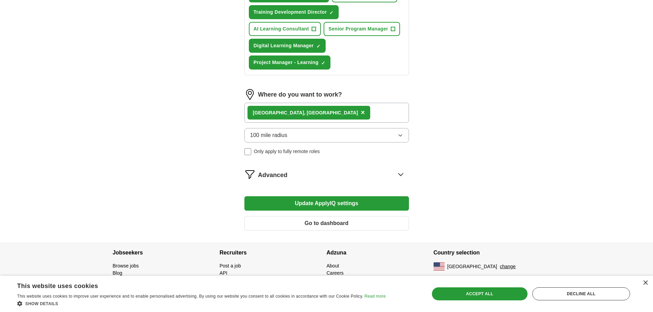  I want to click on button: change, so click(508, 267).